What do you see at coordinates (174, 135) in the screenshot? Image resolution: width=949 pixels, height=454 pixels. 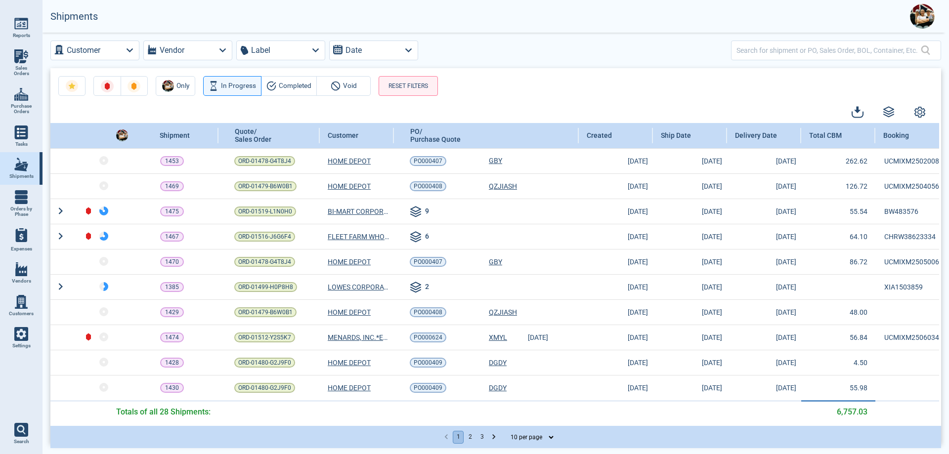 I see `span: Shipment` at bounding box center [174, 135].